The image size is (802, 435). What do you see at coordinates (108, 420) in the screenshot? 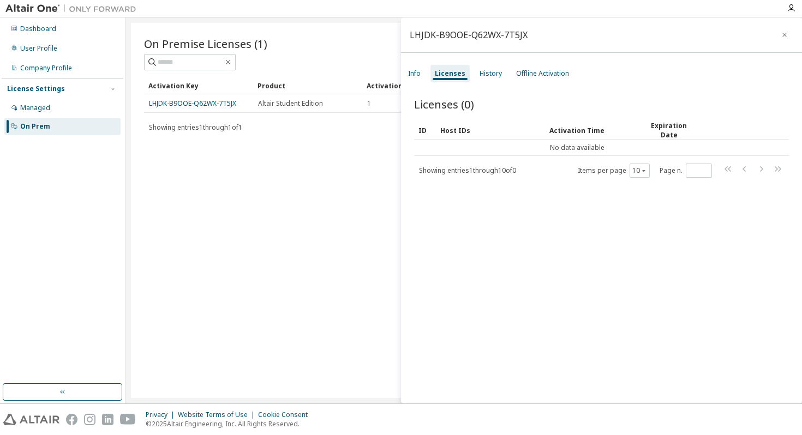
I see `img: linkedin.svg` at bounding box center [108, 420].